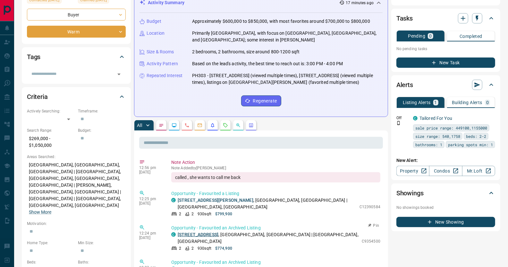 The height and width of the screenshot is (267, 508). What do you see at coordinates (102, 130) in the screenshot?
I see `p: Budget:` at bounding box center [102, 130].